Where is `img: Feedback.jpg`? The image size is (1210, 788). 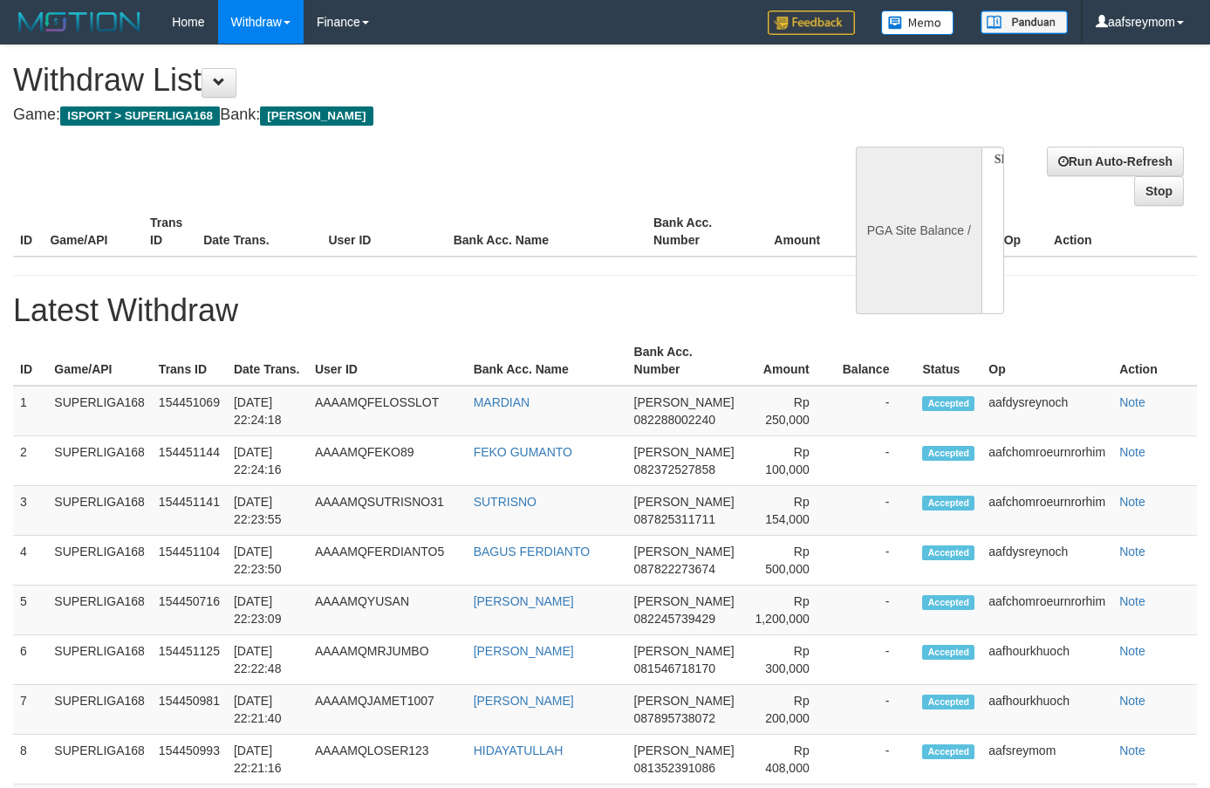
img: Feedback.jpg is located at coordinates (812, 23).